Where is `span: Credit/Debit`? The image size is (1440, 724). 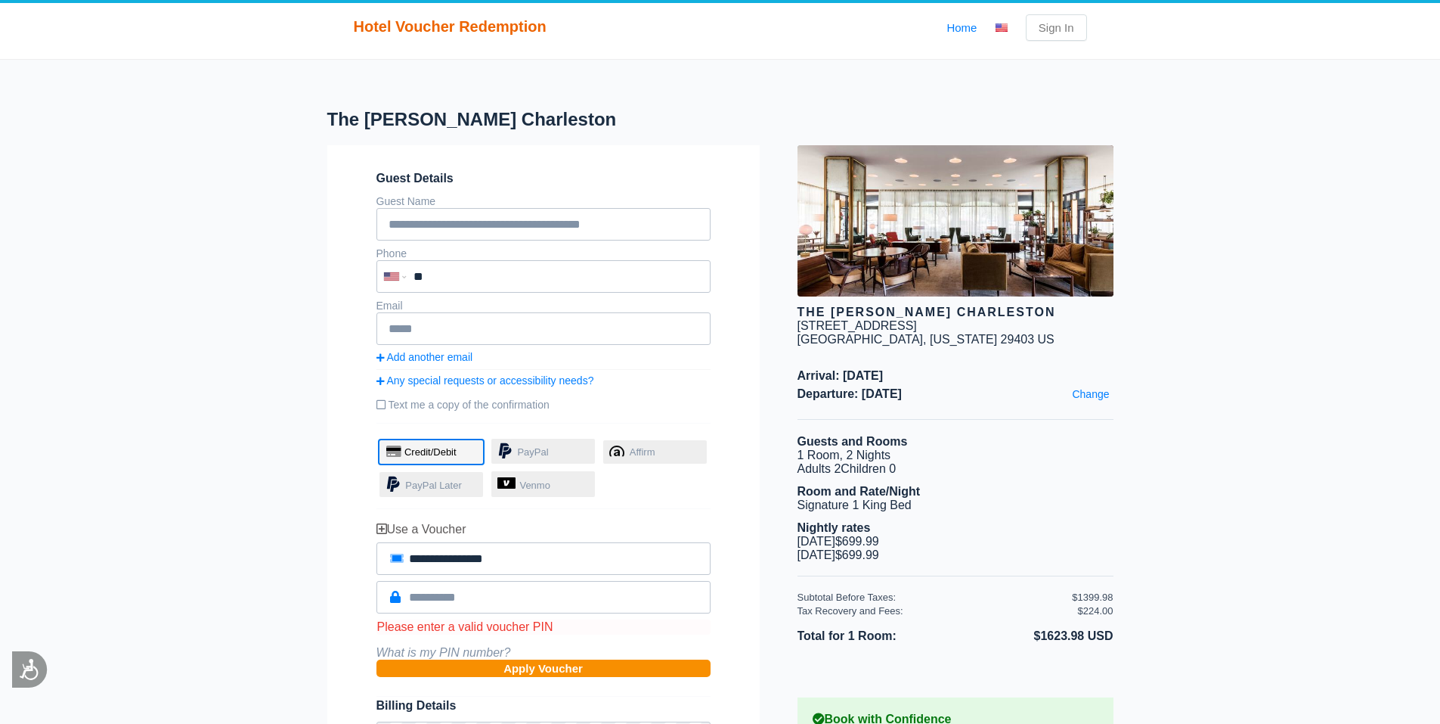
span: Credit/Debit is located at coordinates (430, 451).